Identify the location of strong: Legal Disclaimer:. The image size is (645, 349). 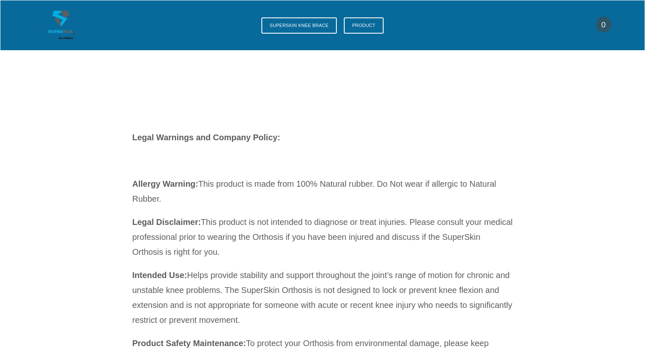
(167, 222).